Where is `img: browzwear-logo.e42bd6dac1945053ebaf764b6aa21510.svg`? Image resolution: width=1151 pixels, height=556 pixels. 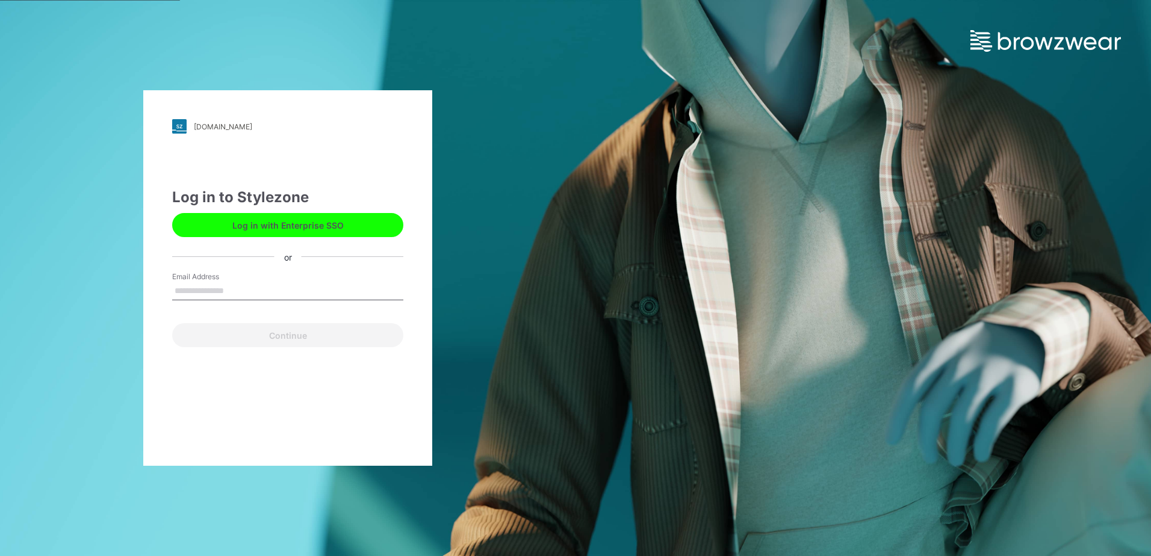
img: browzwear-logo.e42bd6dac1945053ebaf764b6aa21510.svg is located at coordinates (1046, 41).